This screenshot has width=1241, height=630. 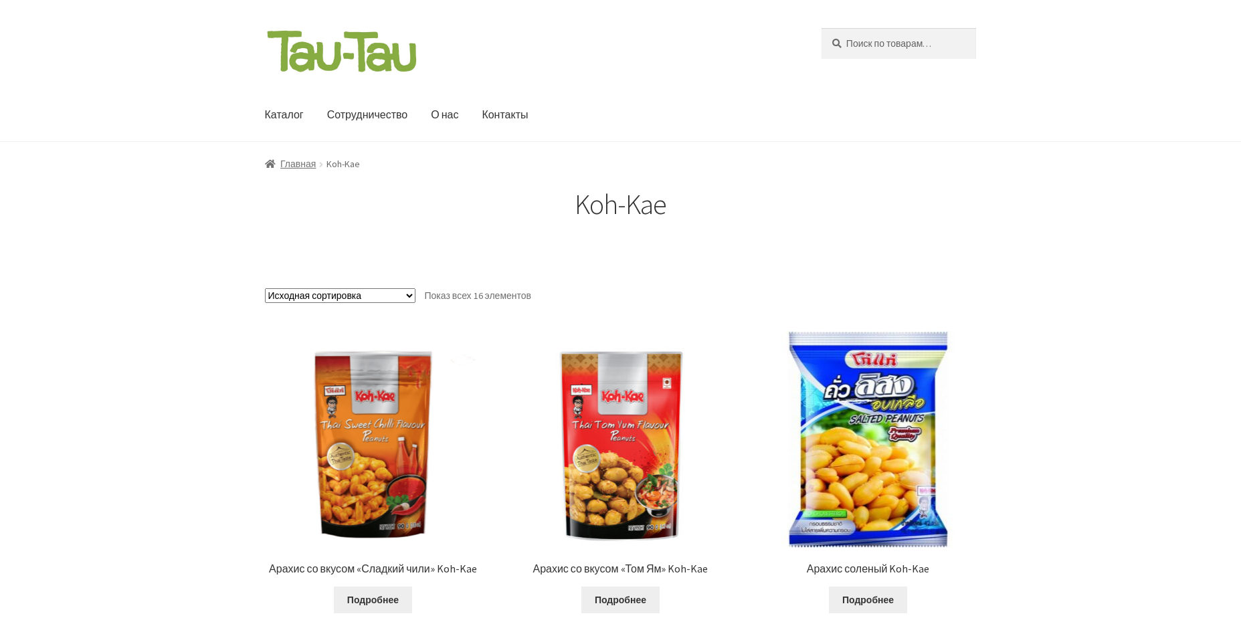 I want to click on h2: Арахис соленый Koh-Kae, so click(x=868, y=569).